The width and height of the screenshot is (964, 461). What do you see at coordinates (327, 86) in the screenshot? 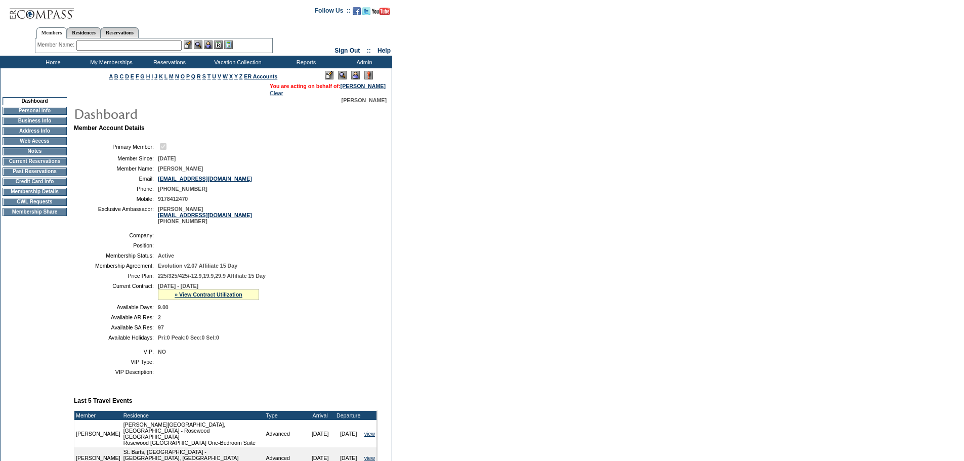
I see `span: You are acting on behalf of:` at bounding box center [327, 86].